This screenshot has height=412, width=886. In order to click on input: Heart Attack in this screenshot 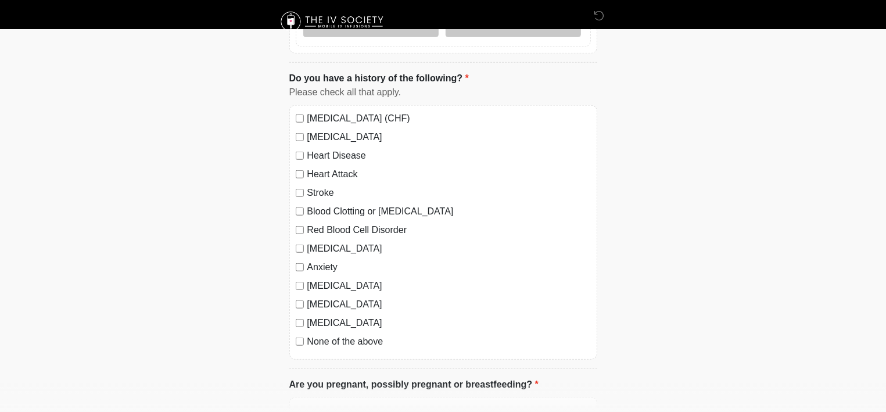, I will do `click(300, 174)`.